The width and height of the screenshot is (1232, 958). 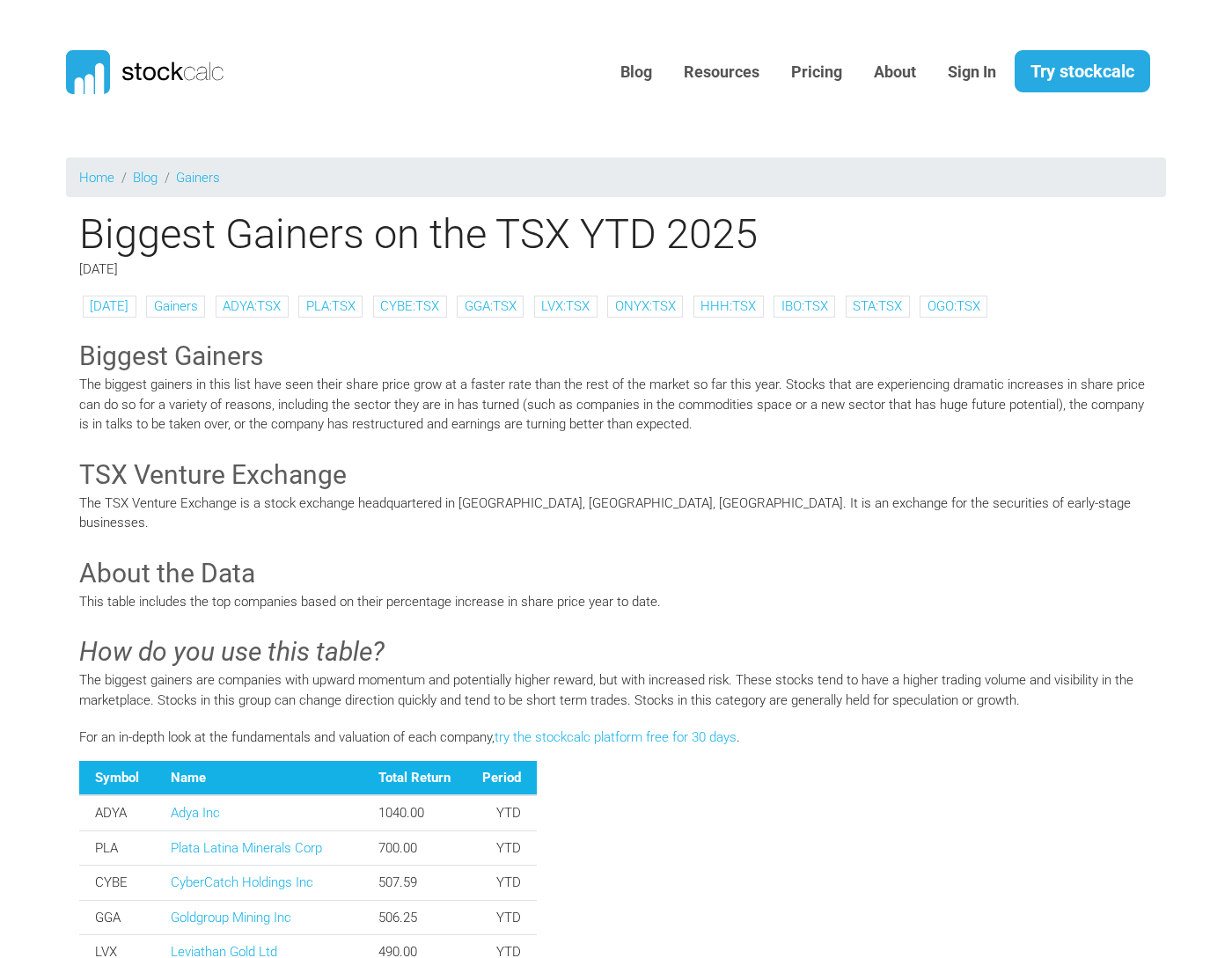 I want to click on a: HHH:TSX, so click(x=727, y=306).